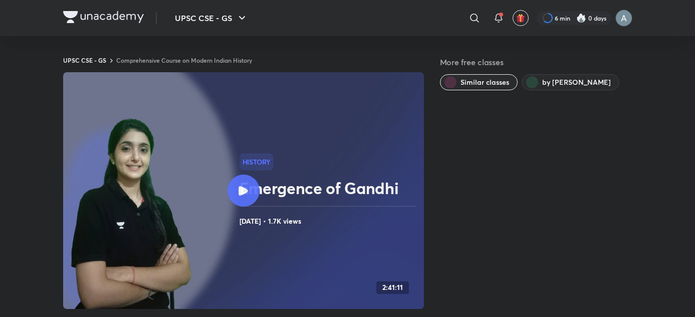  What do you see at coordinates (103, 18) in the screenshot?
I see `a: Company Logo` at bounding box center [103, 18].